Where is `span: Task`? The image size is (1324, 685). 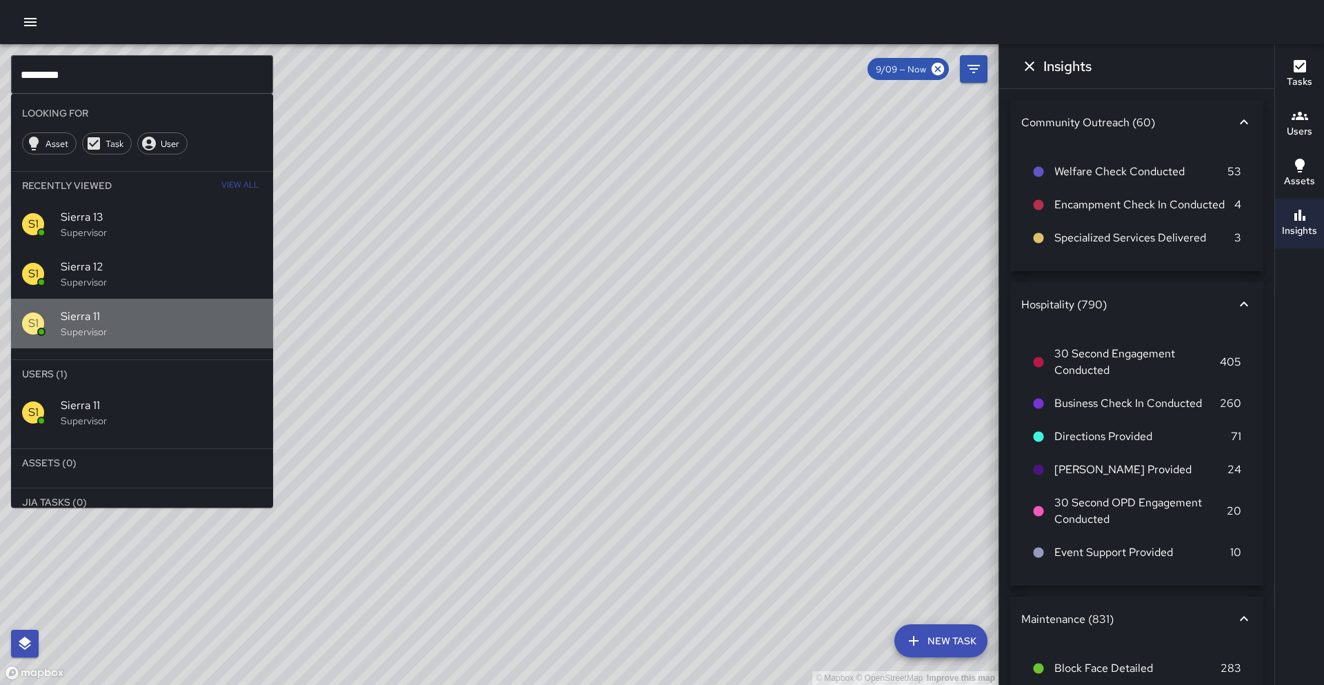 span: Task is located at coordinates (114, 143).